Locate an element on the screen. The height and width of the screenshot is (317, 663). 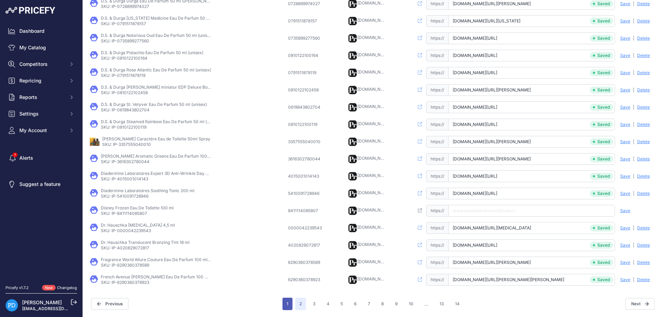
button: Go to page 7 is located at coordinates (369, 304).